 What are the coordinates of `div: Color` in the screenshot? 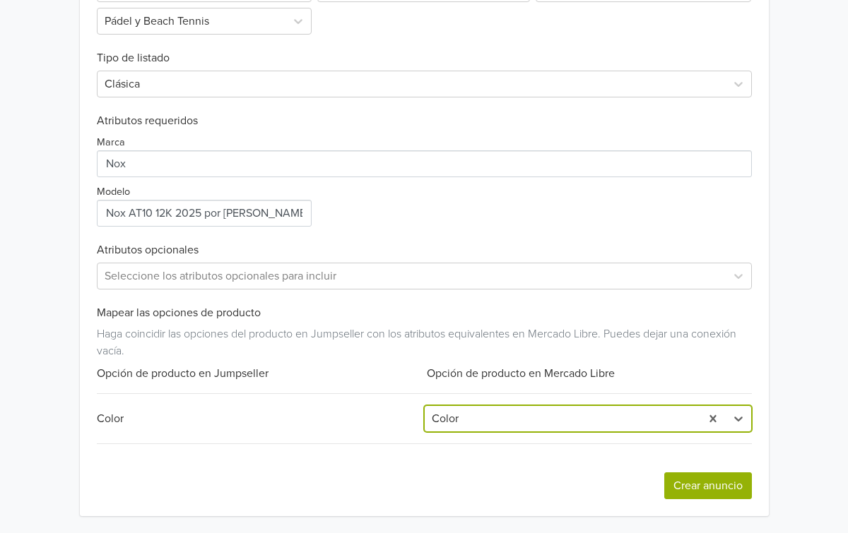 It's located at (261, 419).